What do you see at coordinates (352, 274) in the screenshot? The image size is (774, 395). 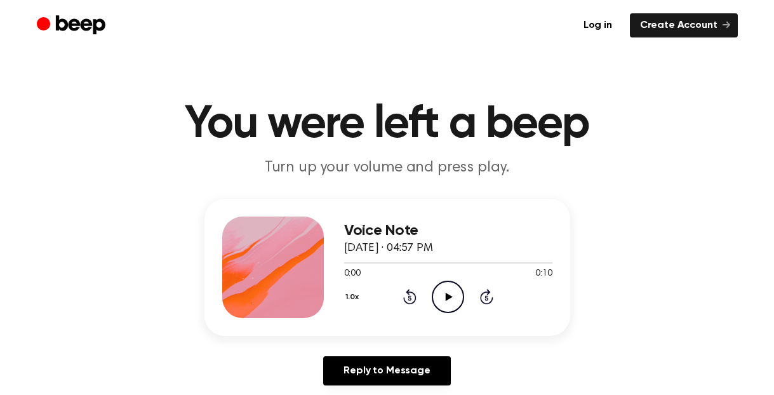 I see `span: 0:00` at bounding box center [352, 274].